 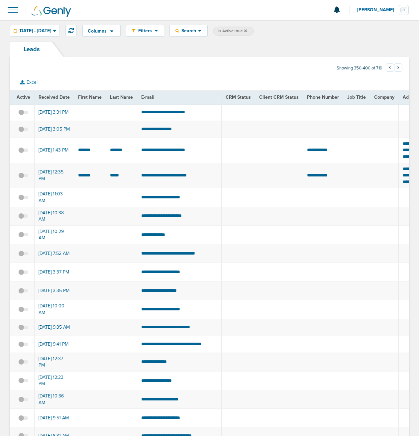 I want to click on span: Last Name, so click(x=121, y=97).